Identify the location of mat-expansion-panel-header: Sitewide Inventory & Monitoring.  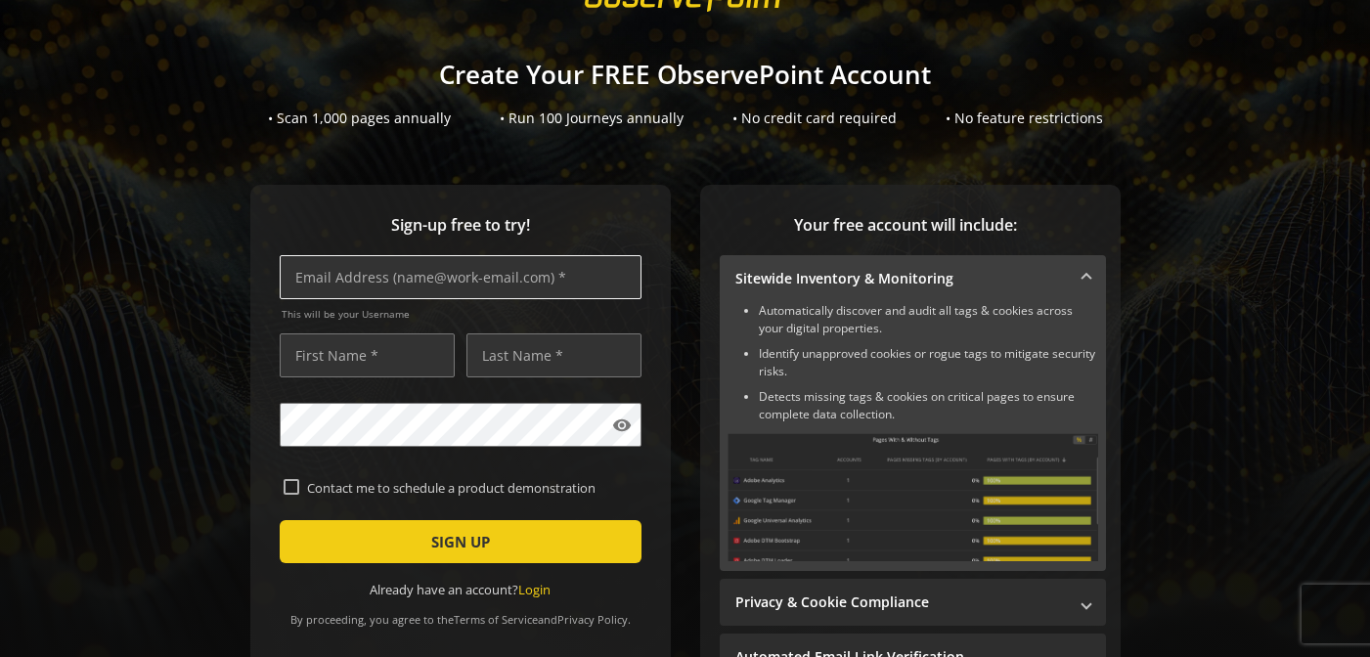
(912, 279).